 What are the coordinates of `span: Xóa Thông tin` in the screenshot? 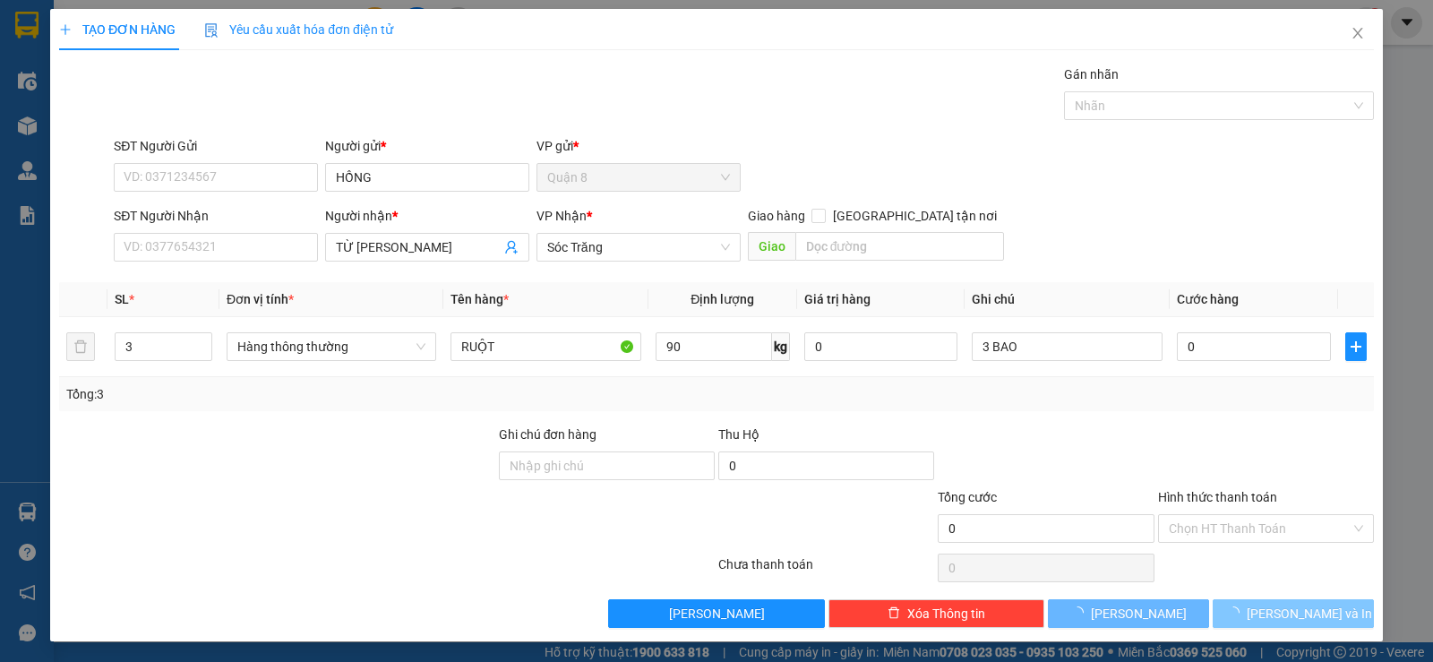 It's located at (946, 614).